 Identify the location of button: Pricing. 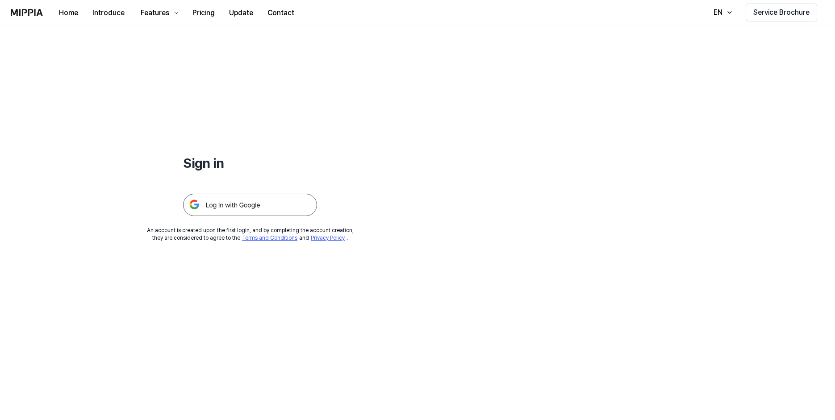
(204, 13).